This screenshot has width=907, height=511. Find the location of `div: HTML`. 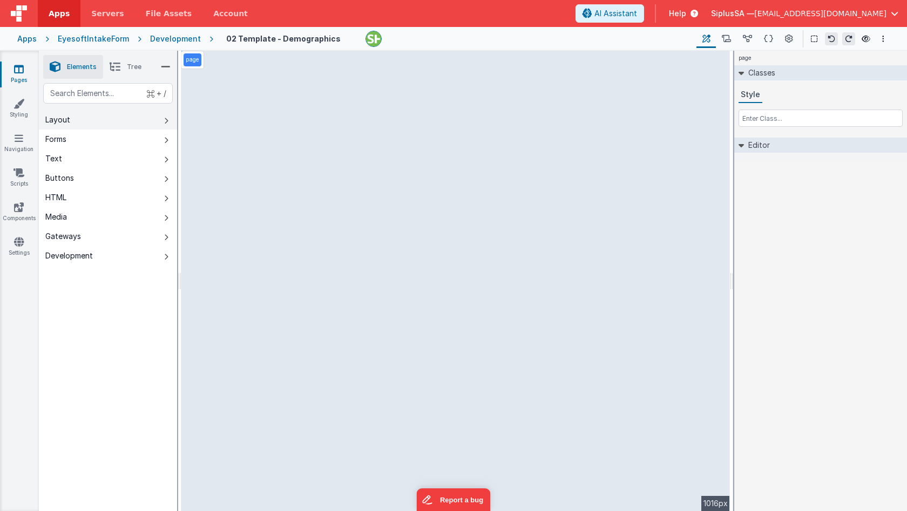

div: HTML is located at coordinates (56, 198).